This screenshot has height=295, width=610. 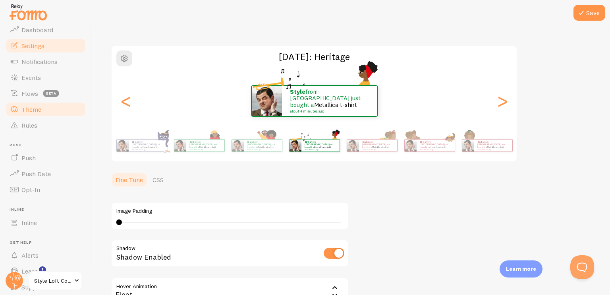 I want to click on a: Push Data, so click(x=46, y=174).